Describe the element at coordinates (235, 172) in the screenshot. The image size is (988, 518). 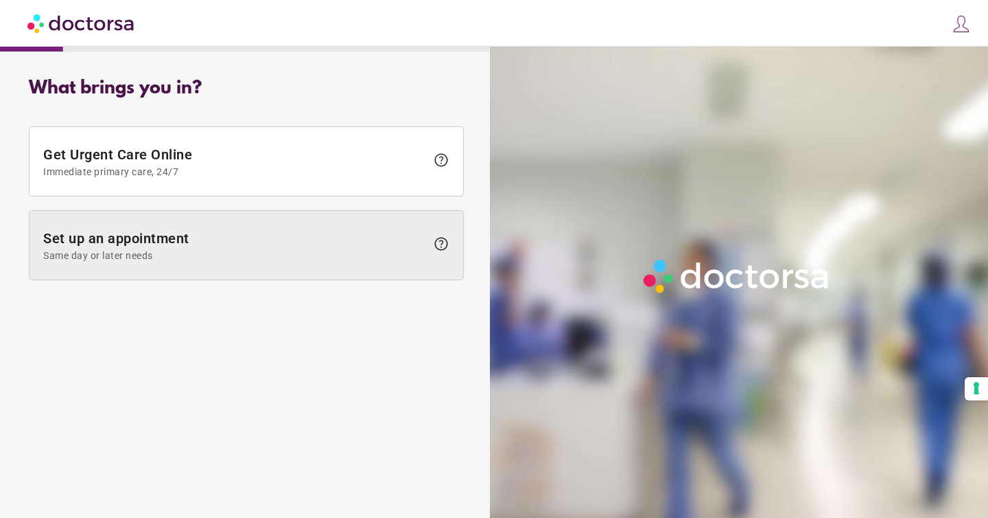
I see `span: Immediate primary care, 24/7` at that location.